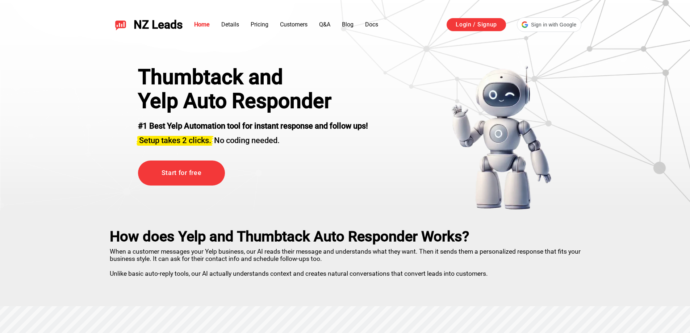 The width and height of the screenshot is (690, 333). What do you see at coordinates (230, 24) in the screenshot?
I see `a: Details` at bounding box center [230, 24].